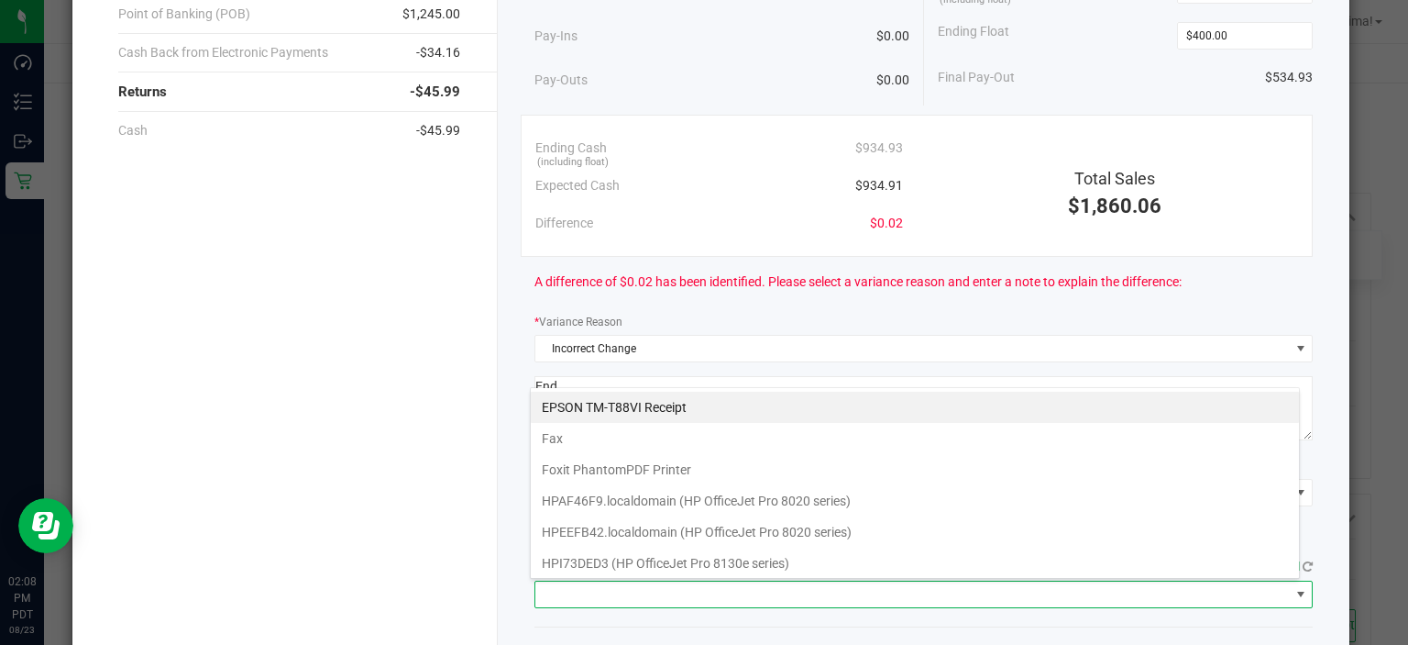 This screenshot has height=645, width=1408. What do you see at coordinates (133, 130) in the screenshot?
I see `span: Cash` at bounding box center [133, 130].